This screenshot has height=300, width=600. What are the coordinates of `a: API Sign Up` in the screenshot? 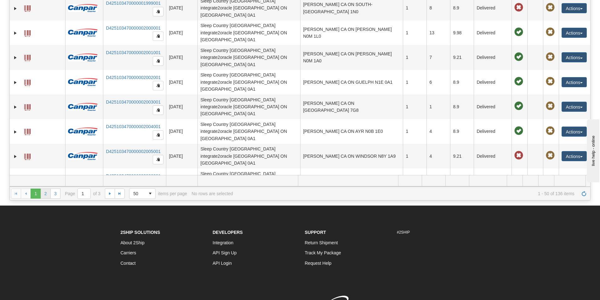 It's located at (224, 253).